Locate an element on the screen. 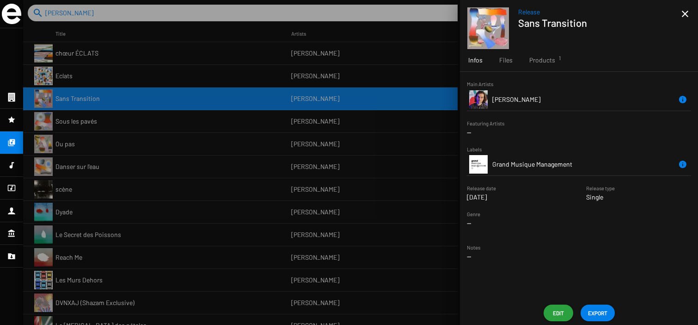  small: Genre is located at coordinates (474, 214).